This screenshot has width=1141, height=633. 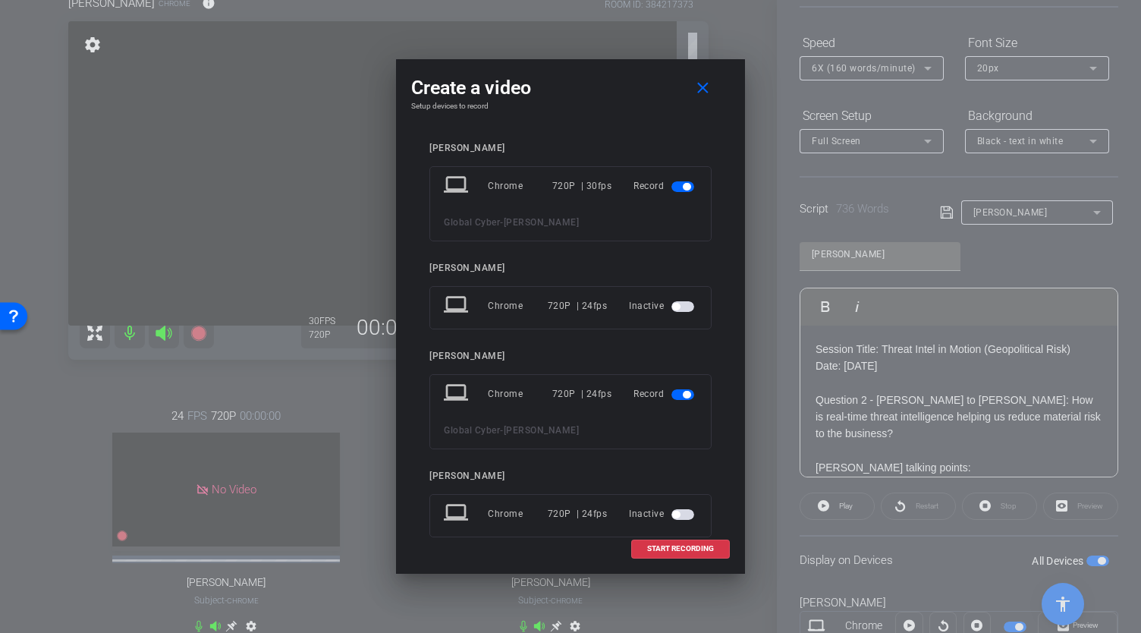 What do you see at coordinates (681, 549) in the screenshot?
I see `button: START RECORDING` at bounding box center [681, 549].